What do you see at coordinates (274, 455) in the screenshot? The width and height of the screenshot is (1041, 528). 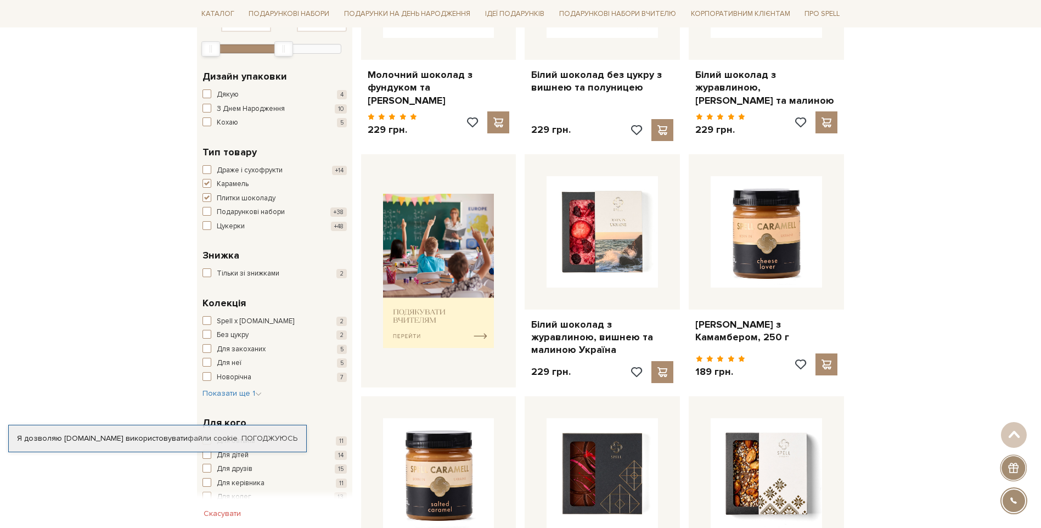 I see `button: Для дітей 14` at bounding box center [274, 455].